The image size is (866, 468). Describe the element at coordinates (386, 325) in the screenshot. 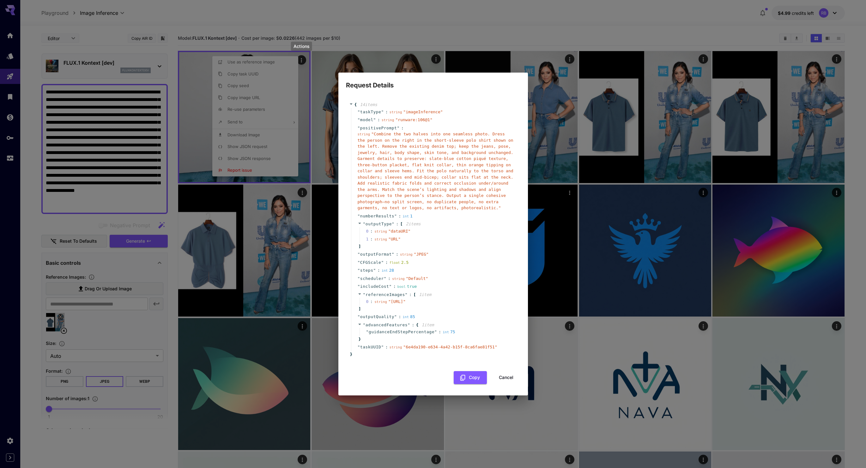

I see `span: advancedFeatures` at that location.